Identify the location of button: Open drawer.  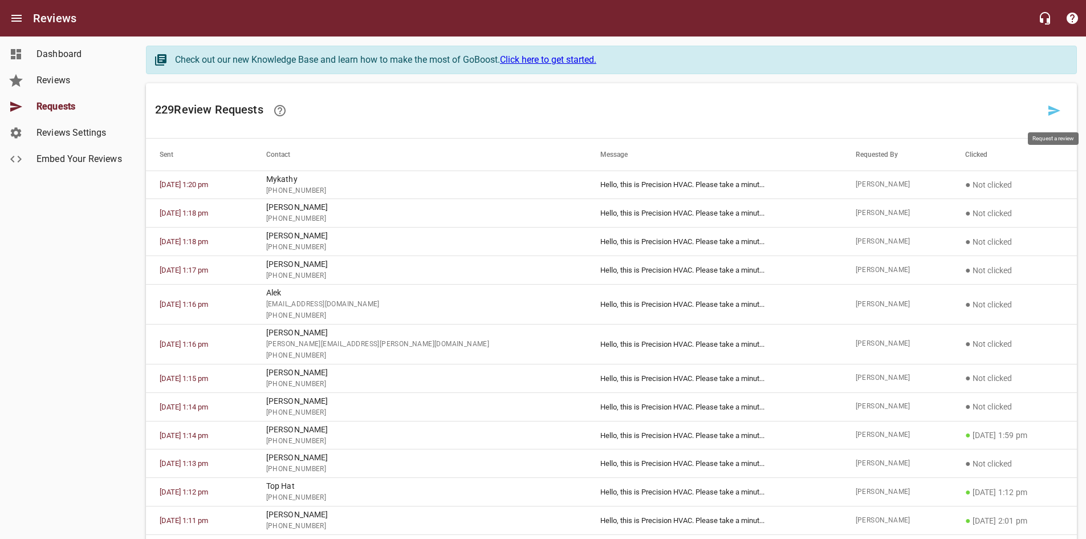
(17, 18).